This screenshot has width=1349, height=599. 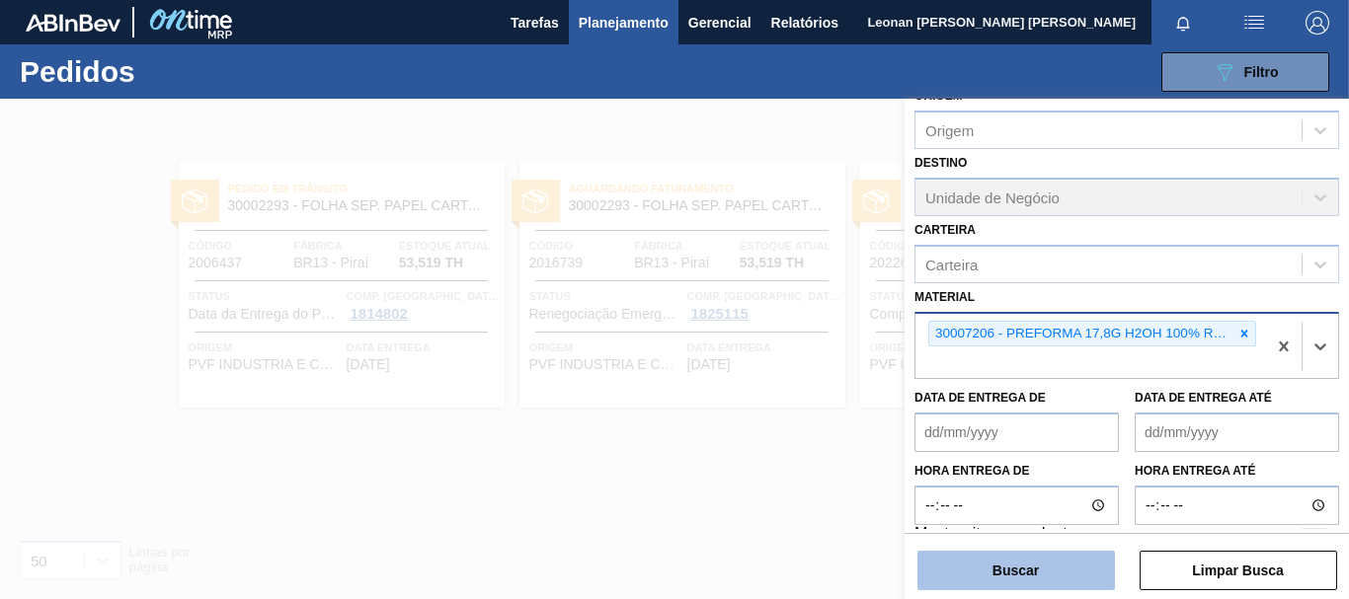 I want to click on div: Origem, so click(x=949, y=130).